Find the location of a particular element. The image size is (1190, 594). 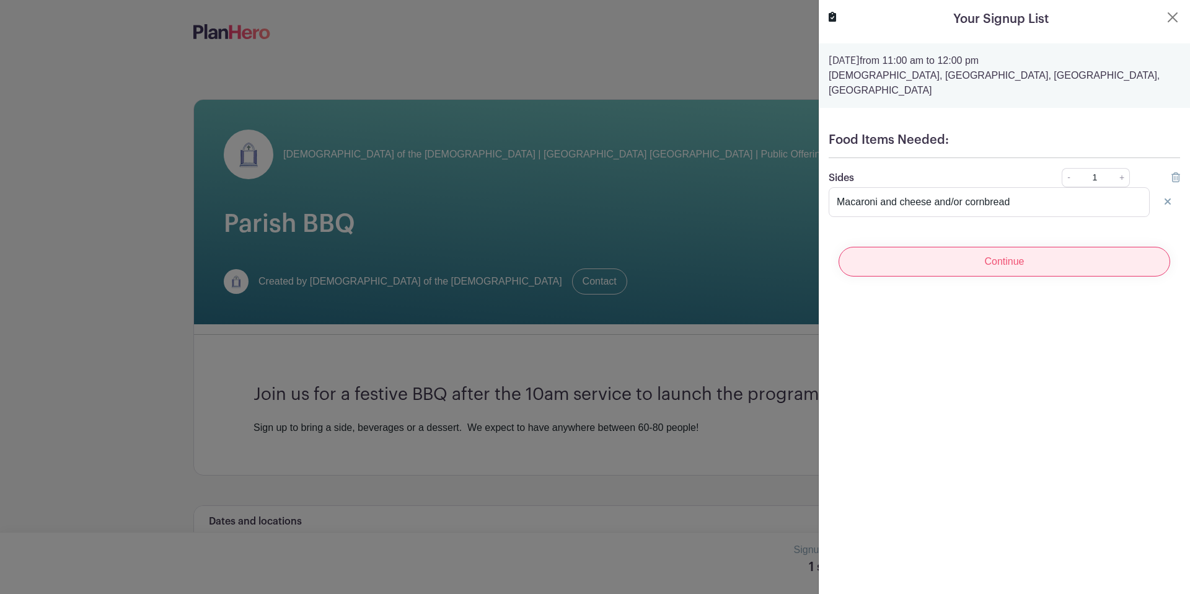

input: Continue is located at coordinates (1004, 262).